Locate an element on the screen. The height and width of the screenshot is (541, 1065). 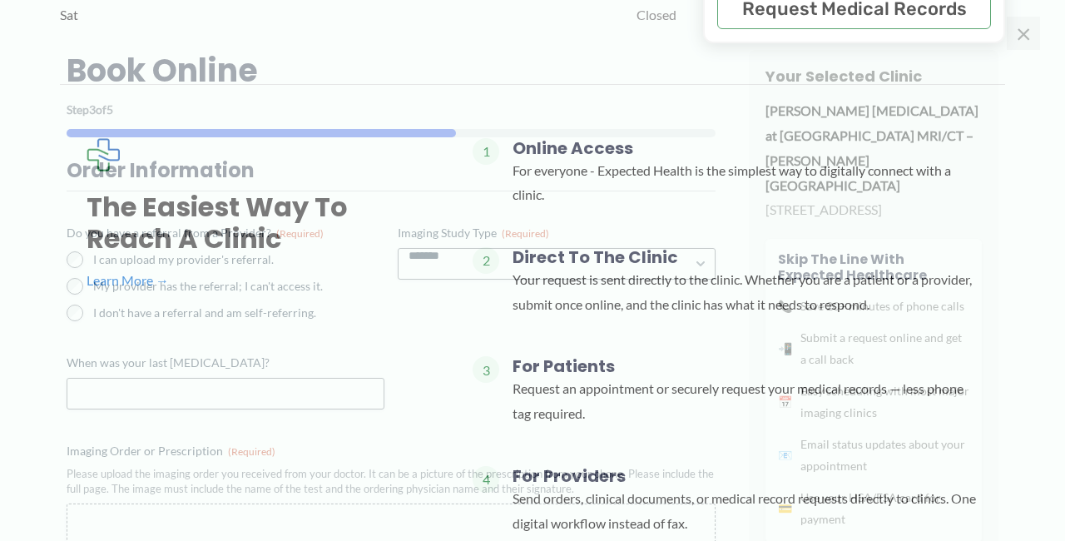
label: I don't have a referral and am self-referring. is located at coordinates (239, 313).